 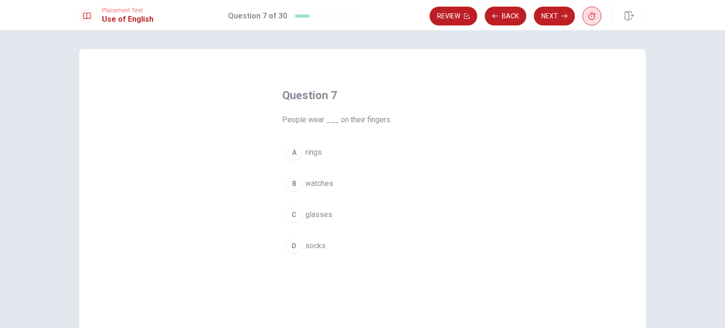 I want to click on span: rings, so click(x=314, y=153).